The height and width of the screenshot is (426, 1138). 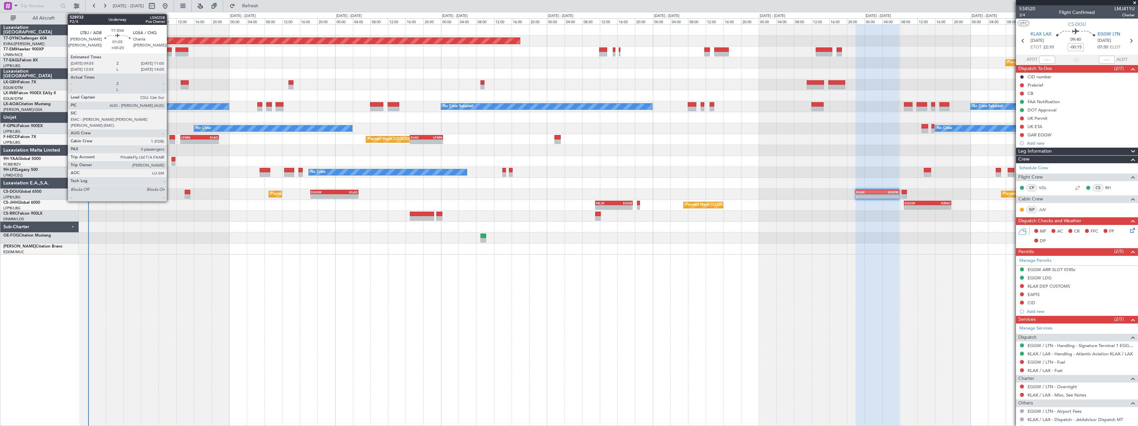 I want to click on span: Others, so click(x=1026, y=403).